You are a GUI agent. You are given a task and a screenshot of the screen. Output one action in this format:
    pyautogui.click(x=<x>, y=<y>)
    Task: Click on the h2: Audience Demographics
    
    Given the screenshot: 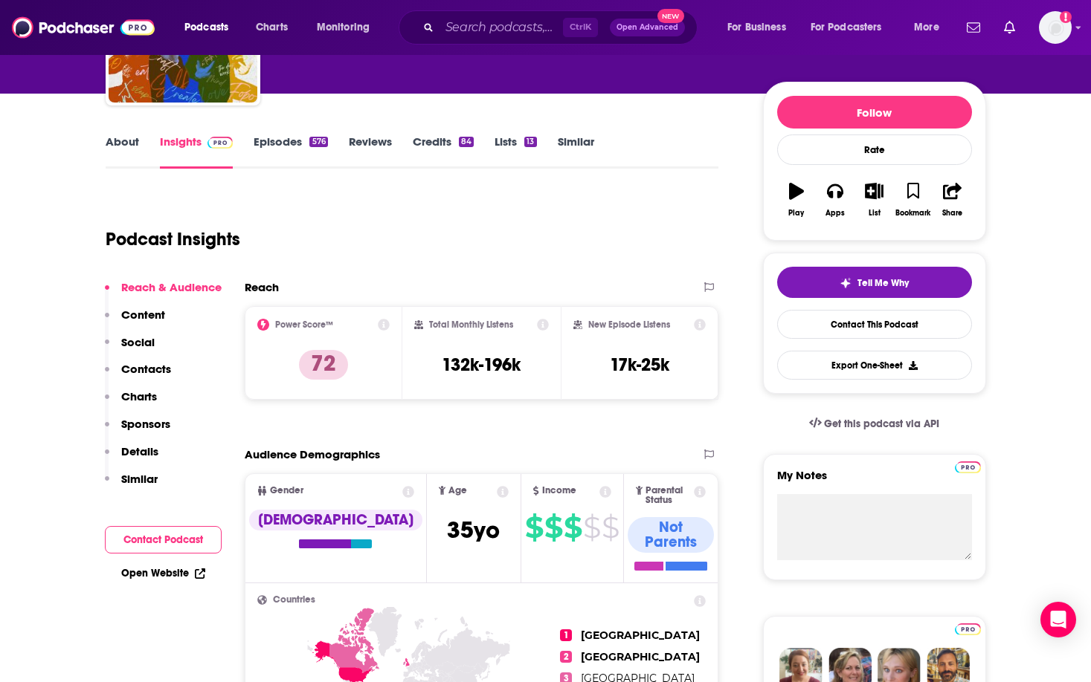 What is the action you would take?
    pyautogui.click(x=312, y=454)
    